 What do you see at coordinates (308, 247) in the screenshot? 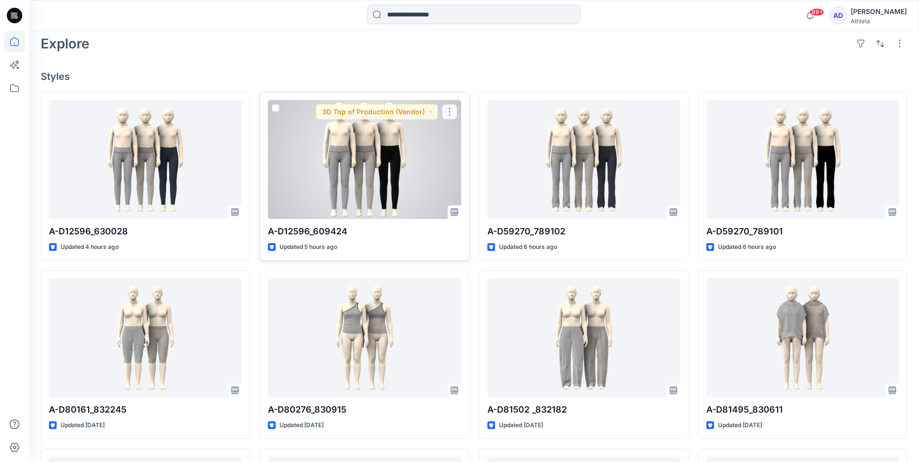
I see `p: Updated 5 hours ago` at bounding box center [308, 247].